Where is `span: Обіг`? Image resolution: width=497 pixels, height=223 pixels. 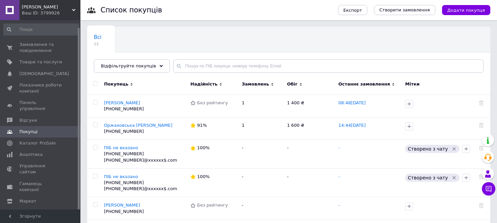 span: Обіг is located at coordinates (292, 84).